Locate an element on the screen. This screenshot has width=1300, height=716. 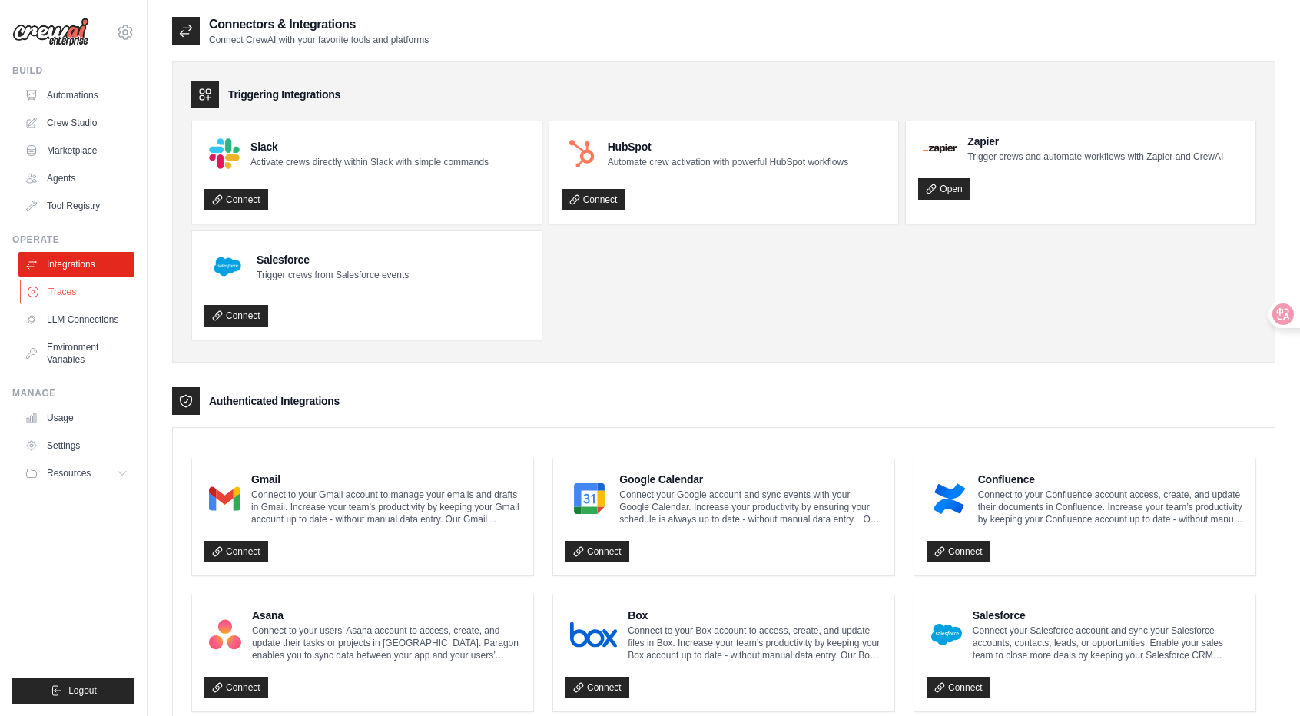
img: Gmail Logo is located at coordinates (224, 499).